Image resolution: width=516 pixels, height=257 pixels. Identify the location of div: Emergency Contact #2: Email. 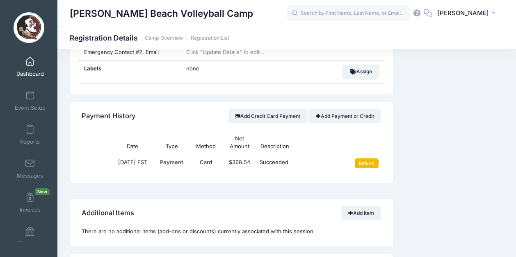
(129, 52).